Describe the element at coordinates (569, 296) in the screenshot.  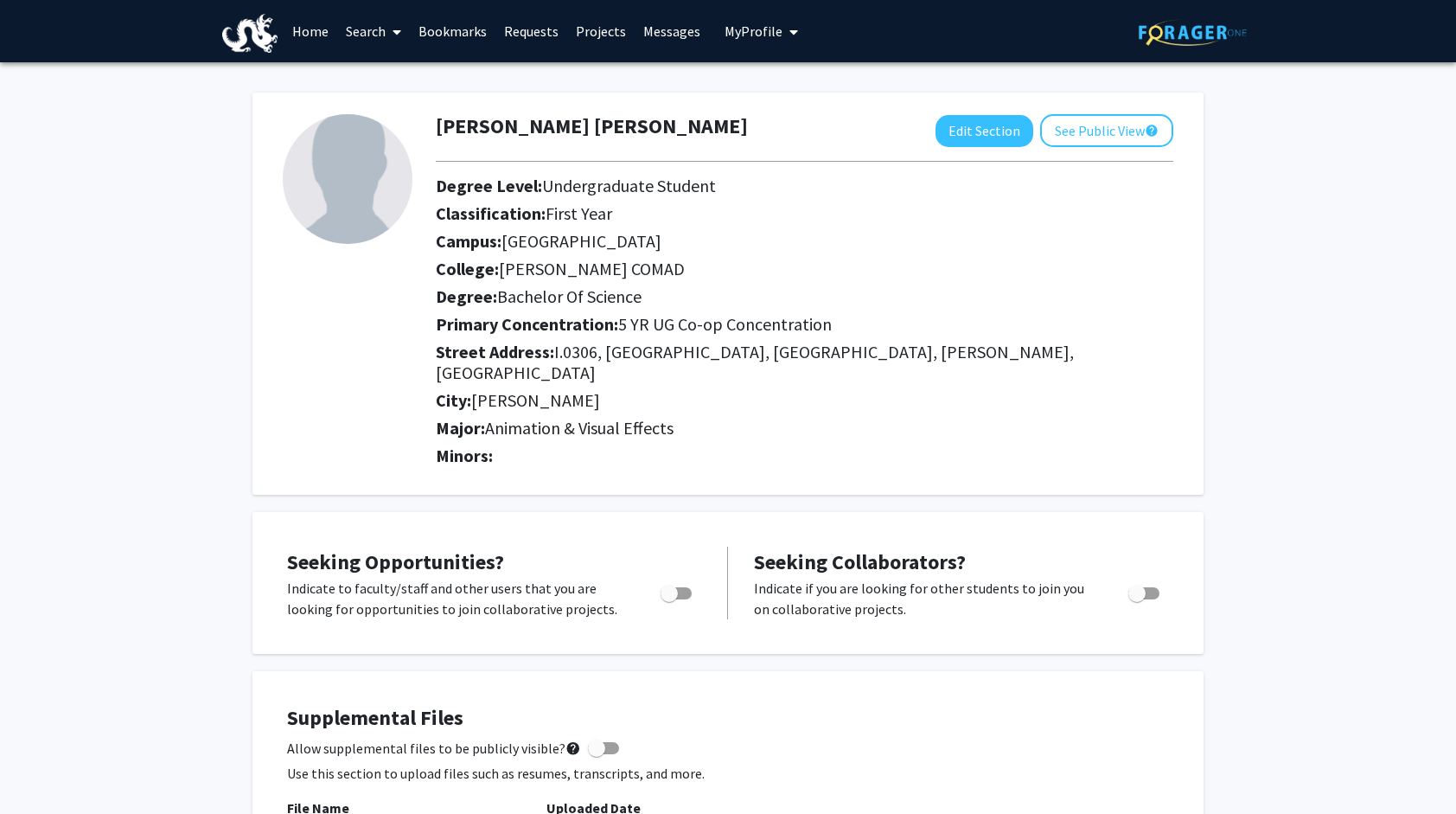
I see `span: Bachelor Of Science` at that location.